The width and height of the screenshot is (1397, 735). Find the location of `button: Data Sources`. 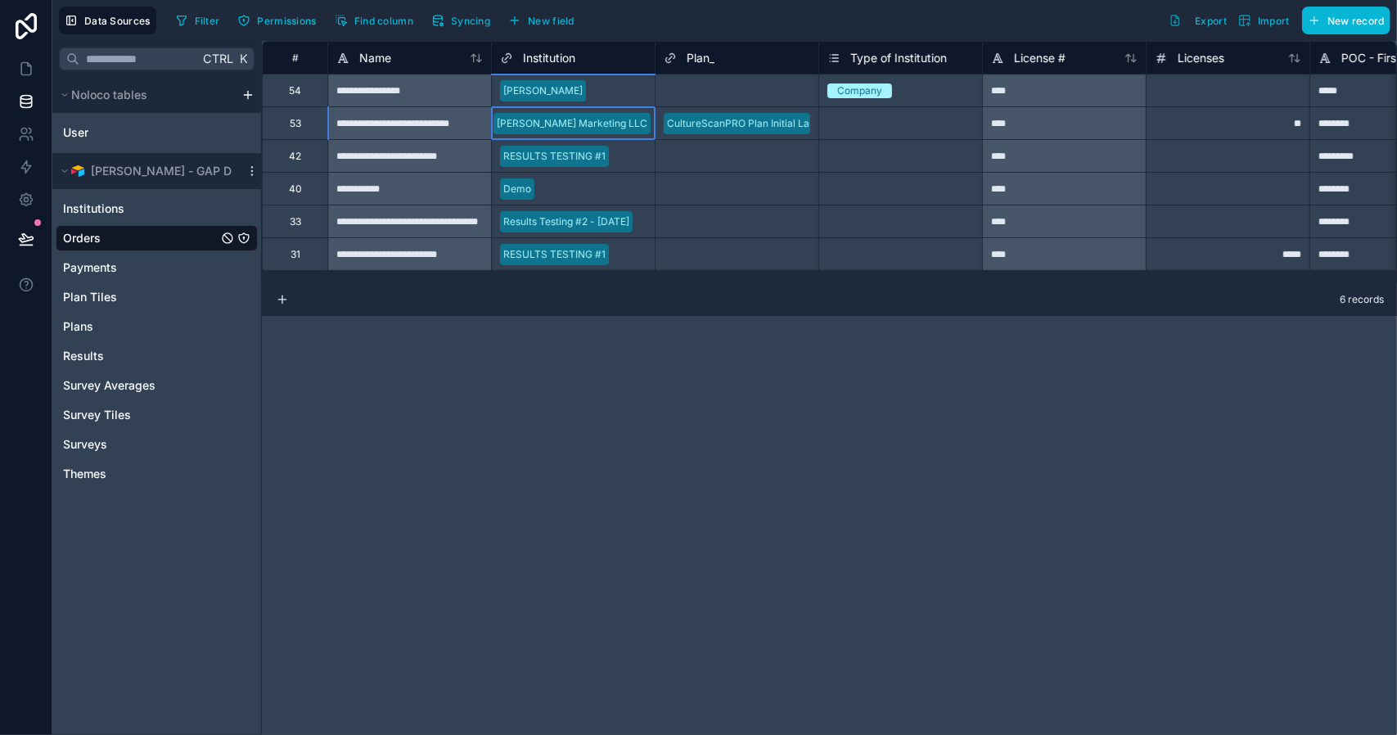

button: Data Sources is located at coordinates (107, 20).